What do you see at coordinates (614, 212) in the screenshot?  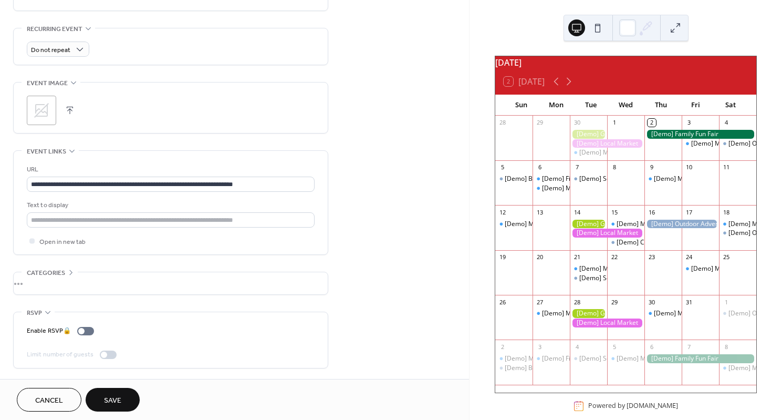 I see `div: 15` at bounding box center [614, 212].